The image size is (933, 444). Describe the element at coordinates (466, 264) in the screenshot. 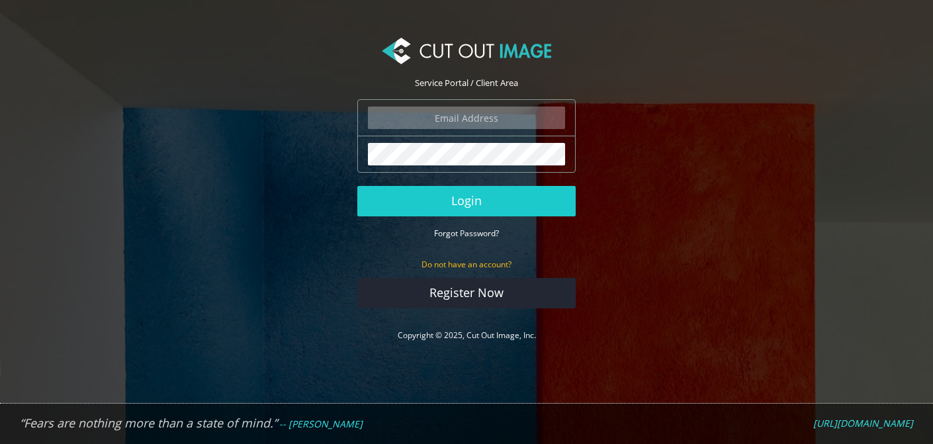

I see `small: Do not have an account?` at that location.